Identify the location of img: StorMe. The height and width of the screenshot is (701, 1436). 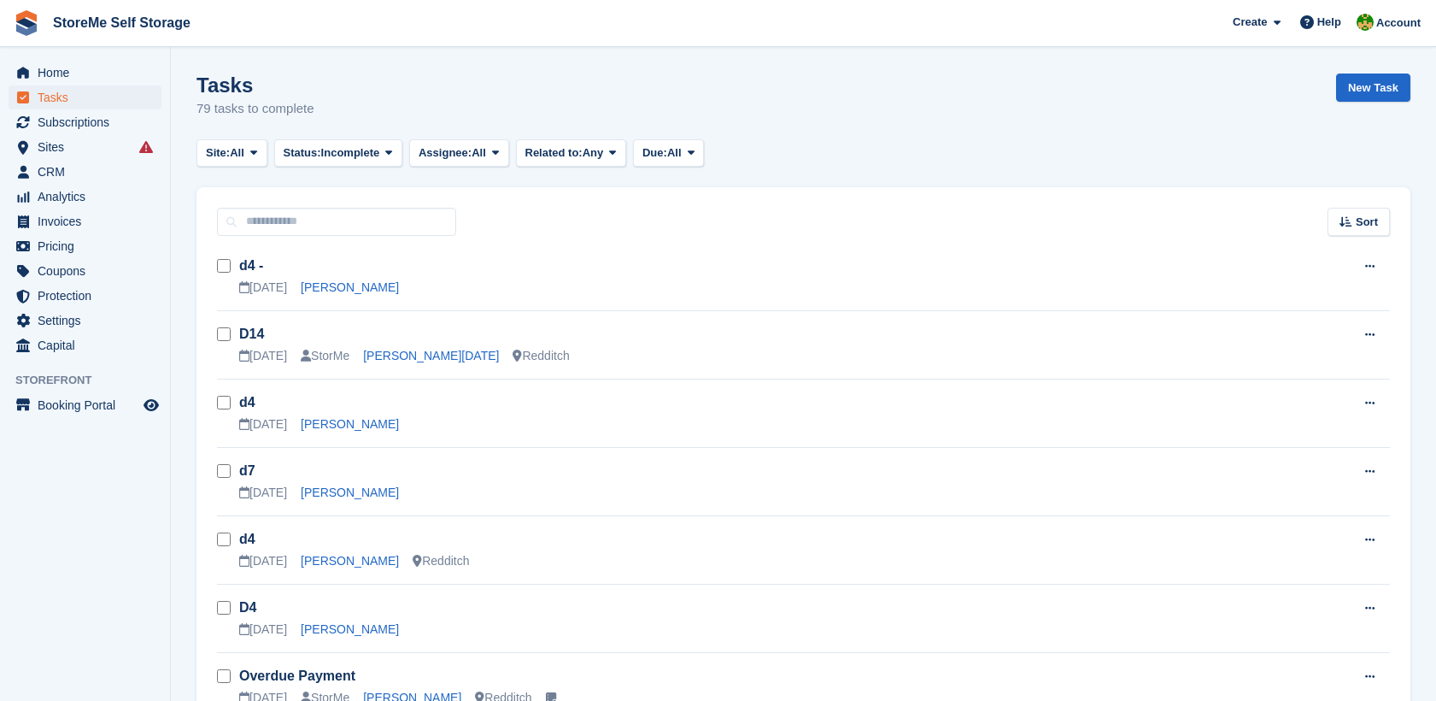
(1365, 22).